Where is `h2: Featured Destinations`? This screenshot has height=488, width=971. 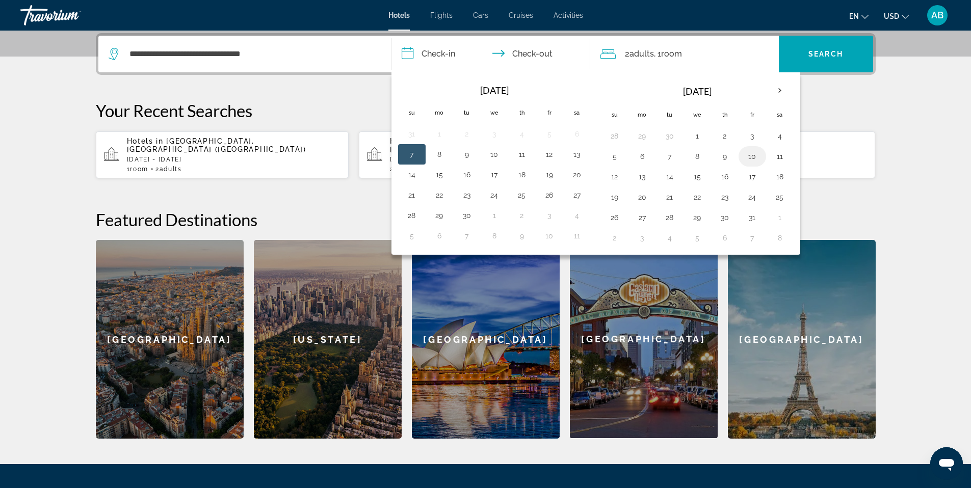 h2: Featured Destinations is located at coordinates (486, 220).